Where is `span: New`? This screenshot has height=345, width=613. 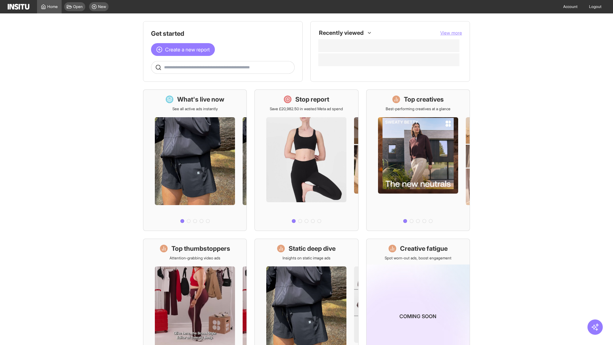
span: New is located at coordinates (102, 7).